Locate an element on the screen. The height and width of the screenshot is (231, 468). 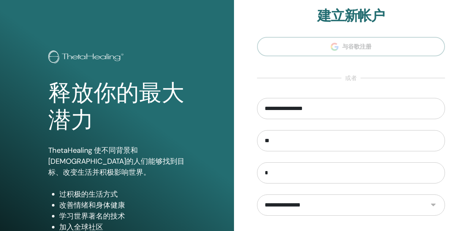
span: 或者 is located at coordinates (351, 78).